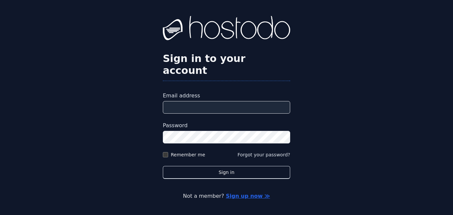 The width and height of the screenshot is (453, 215). What do you see at coordinates (227, 96) in the screenshot?
I see `label: Email address` at bounding box center [227, 96].